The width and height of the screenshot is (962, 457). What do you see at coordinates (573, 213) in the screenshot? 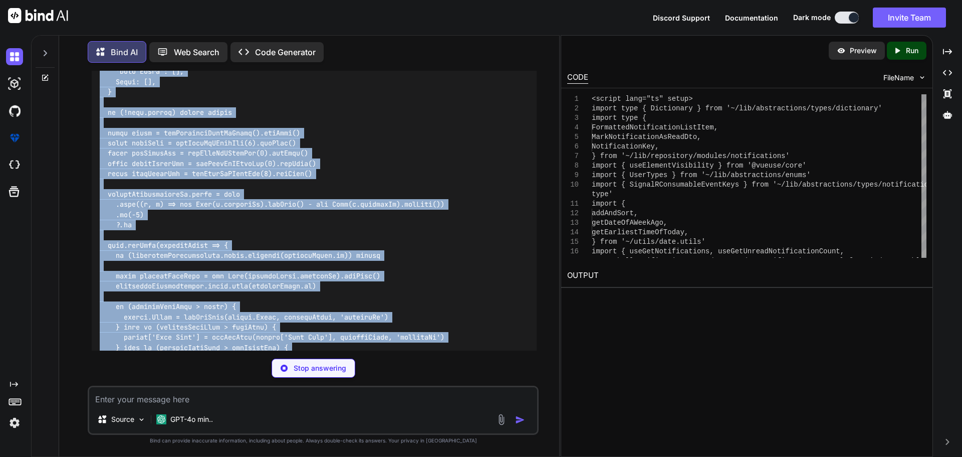
I see `div: 12` at bounding box center [573, 213].